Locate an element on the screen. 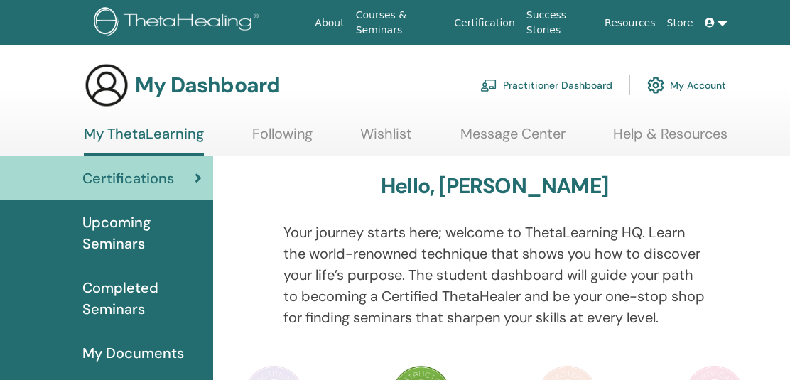  a: Following is located at coordinates (282, 139).